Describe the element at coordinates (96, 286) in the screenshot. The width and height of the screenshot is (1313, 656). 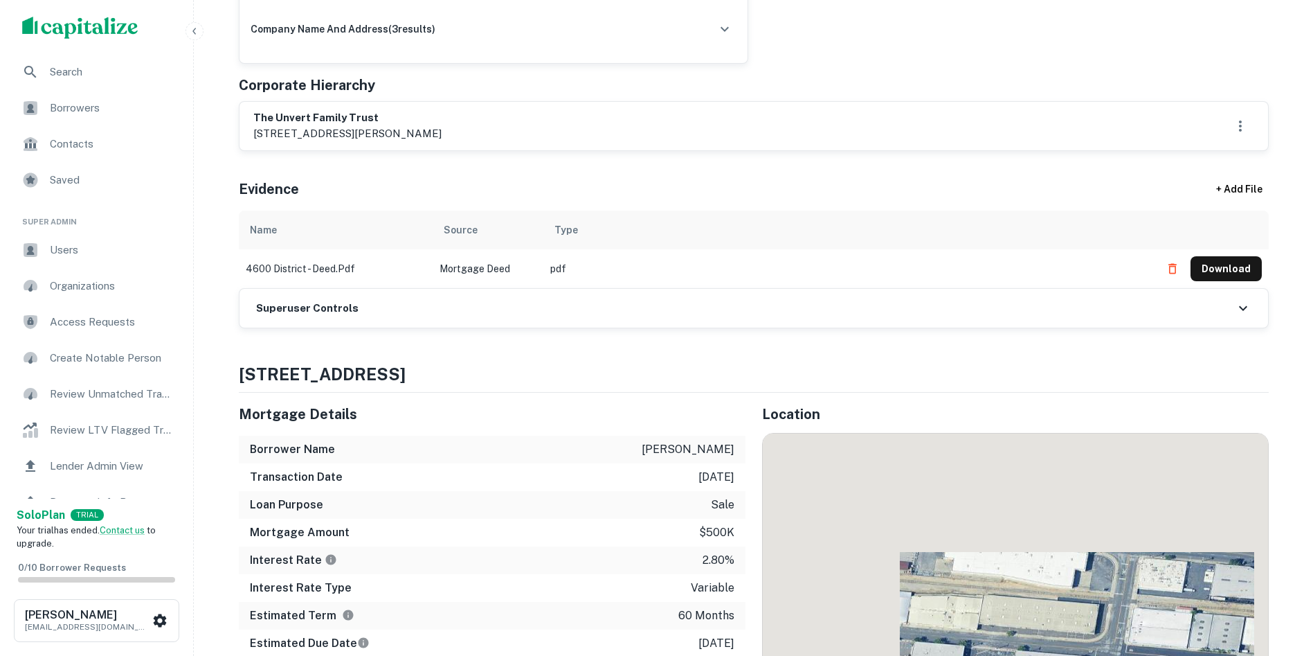
I see `div: Organizations` at that location.